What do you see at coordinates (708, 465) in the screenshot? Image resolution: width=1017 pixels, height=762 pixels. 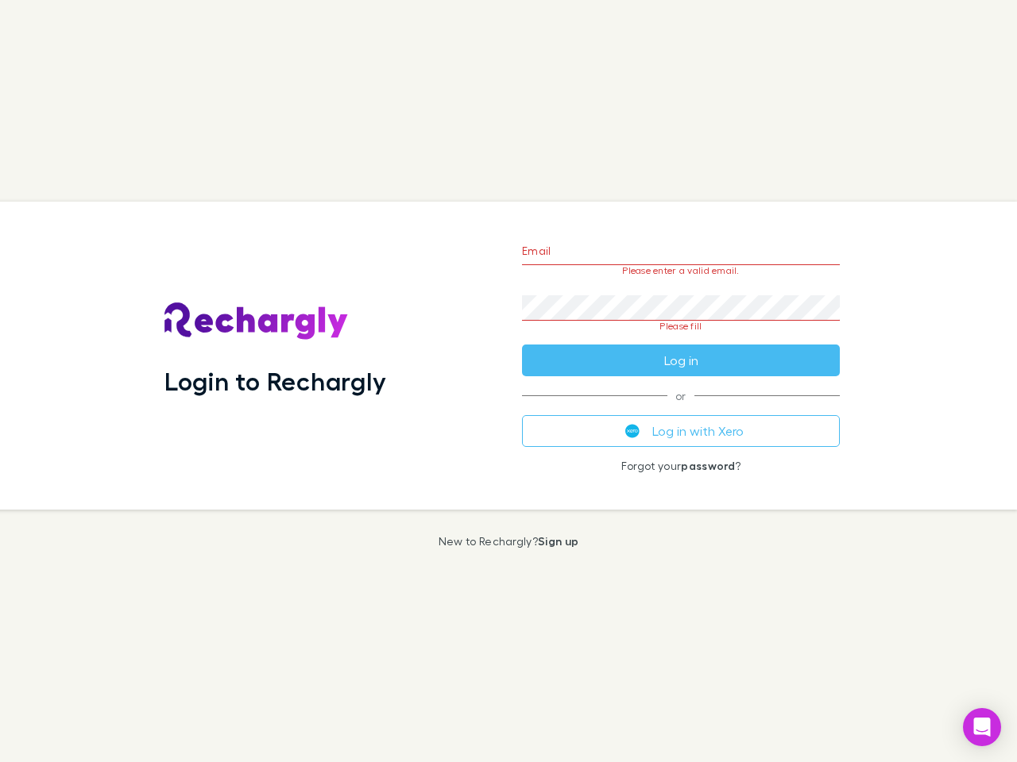 I see `a: password` at bounding box center [708, 465].